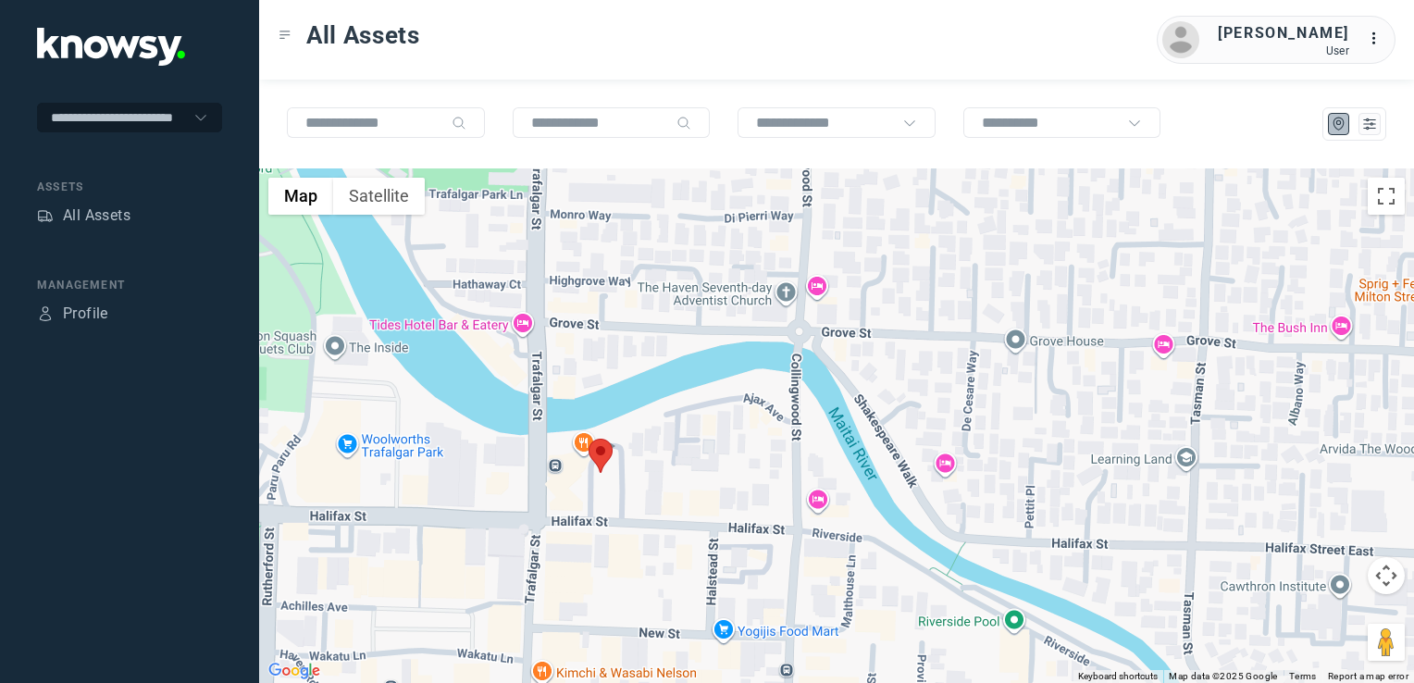  Describe the element at coordinates (1222, 675) in the screenshot. I see `span: Map data ©2025 Google` at that location.